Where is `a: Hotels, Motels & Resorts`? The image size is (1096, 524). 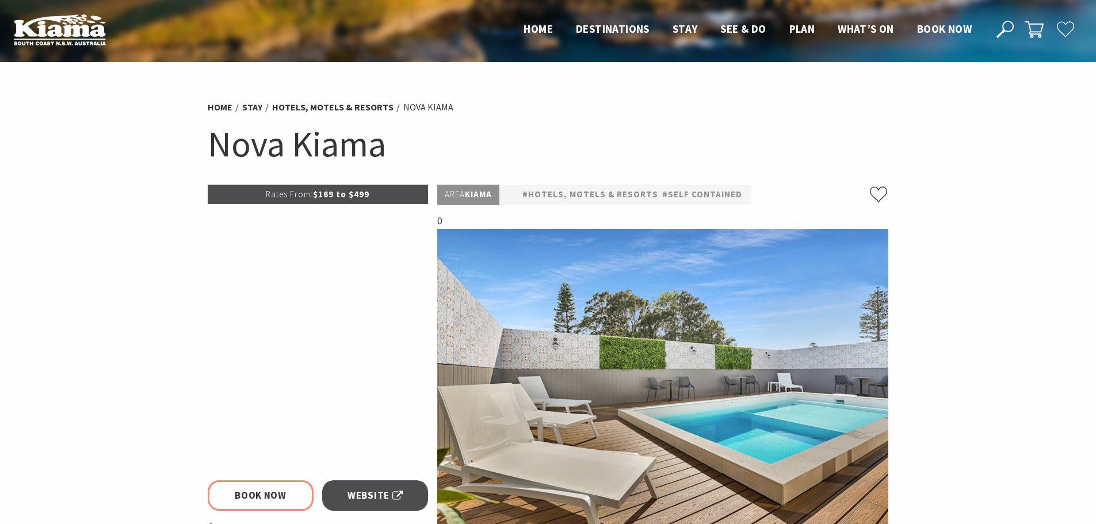
a: Hotels, Motels & Resorts is located at coordinates (332, 107).